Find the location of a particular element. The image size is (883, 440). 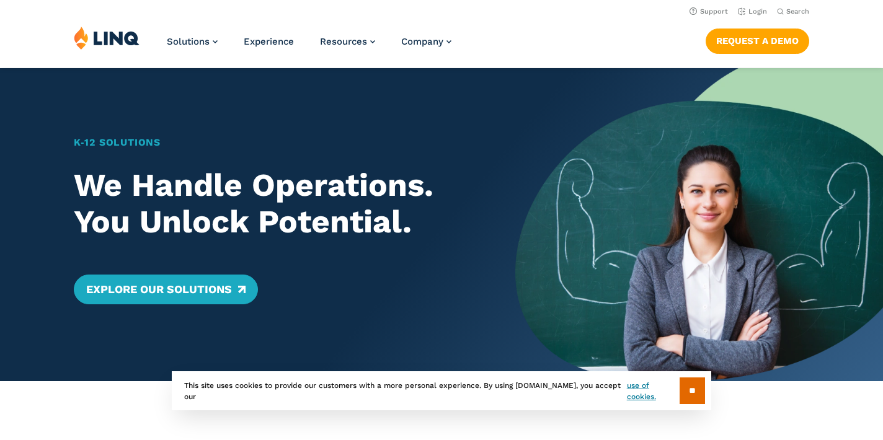

a: Login is located at coordinates (752, 11).